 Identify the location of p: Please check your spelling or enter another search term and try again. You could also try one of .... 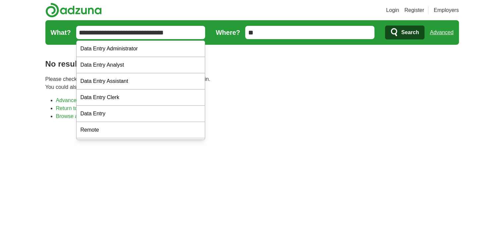
(252, 83).